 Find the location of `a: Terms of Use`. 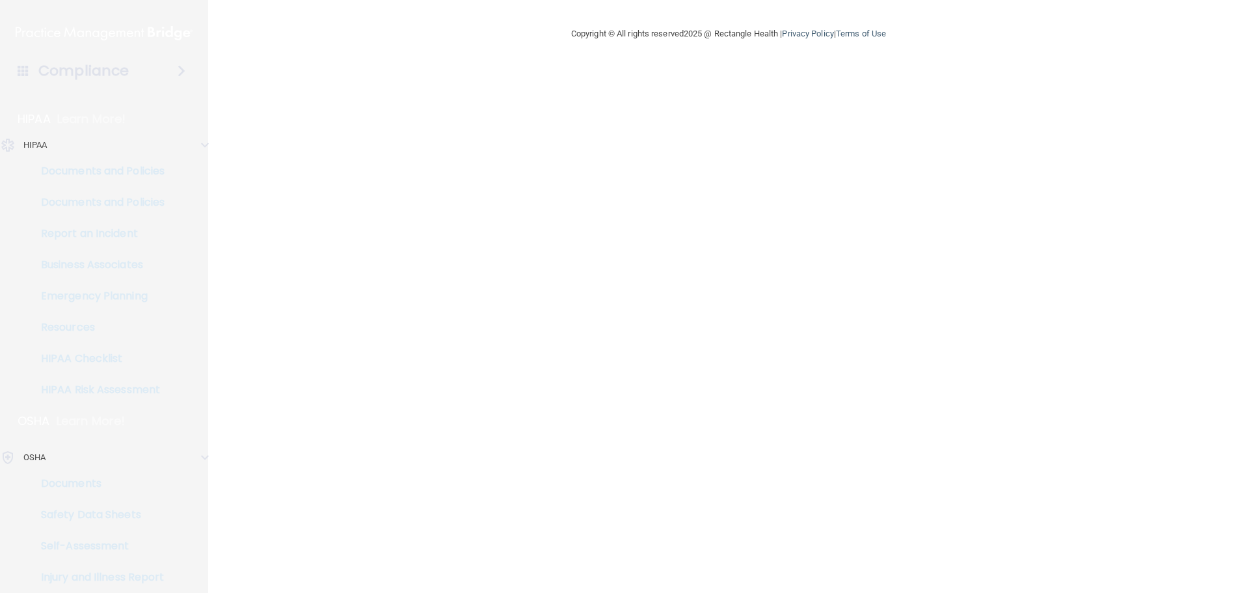

a: Terms of Use is located at coordinates (861, 33).